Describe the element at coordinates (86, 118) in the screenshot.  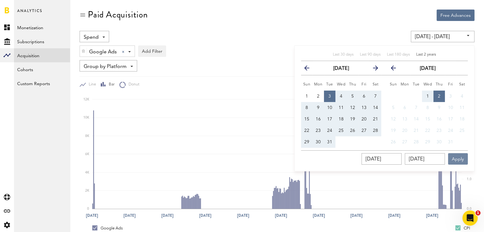
I see `text: 10K` at that location.